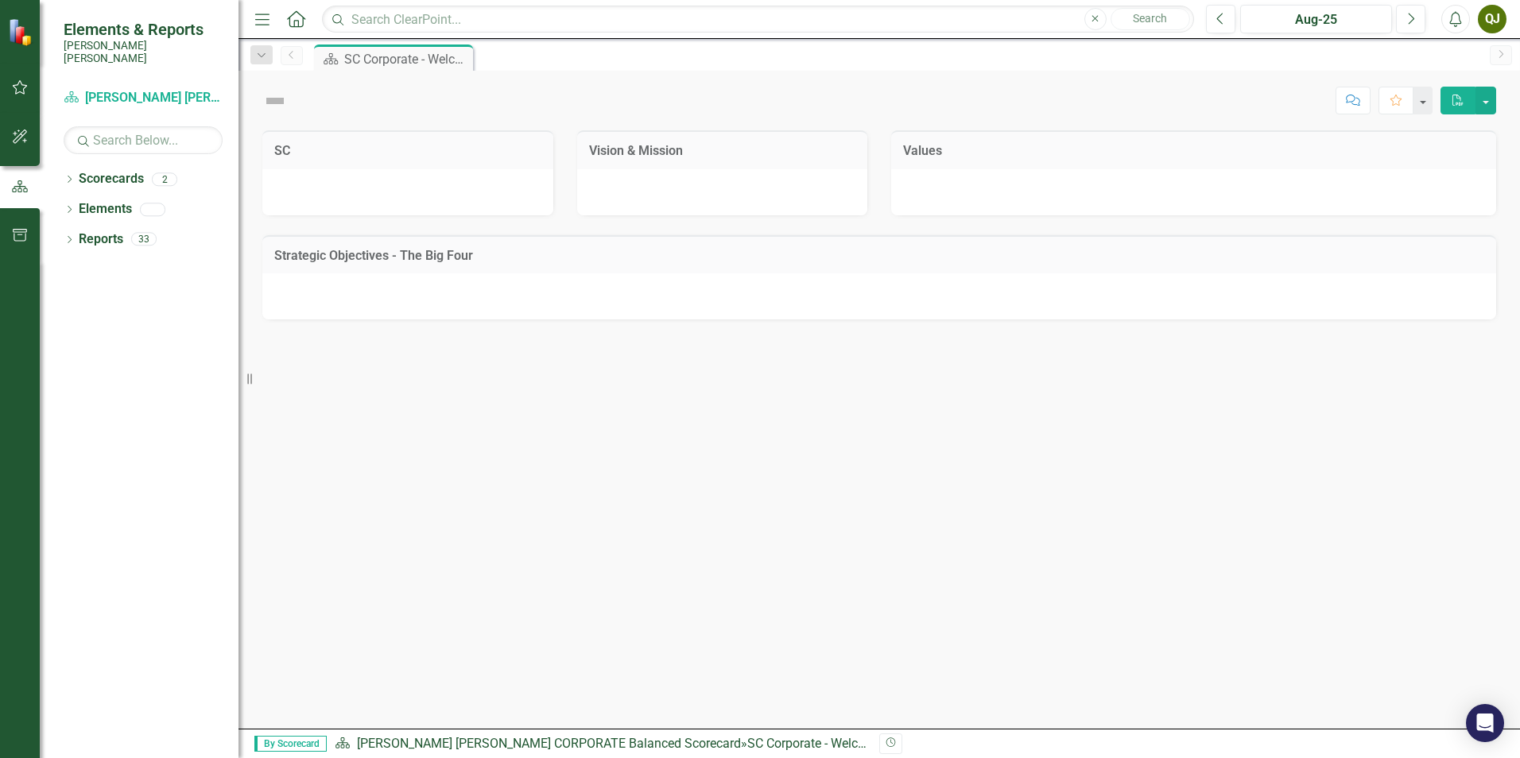 The image size is (1520, 758). Describe the element at coordinates (21, 32) in the screenshot. I see `img: ClearPoint Strategy` at that location.